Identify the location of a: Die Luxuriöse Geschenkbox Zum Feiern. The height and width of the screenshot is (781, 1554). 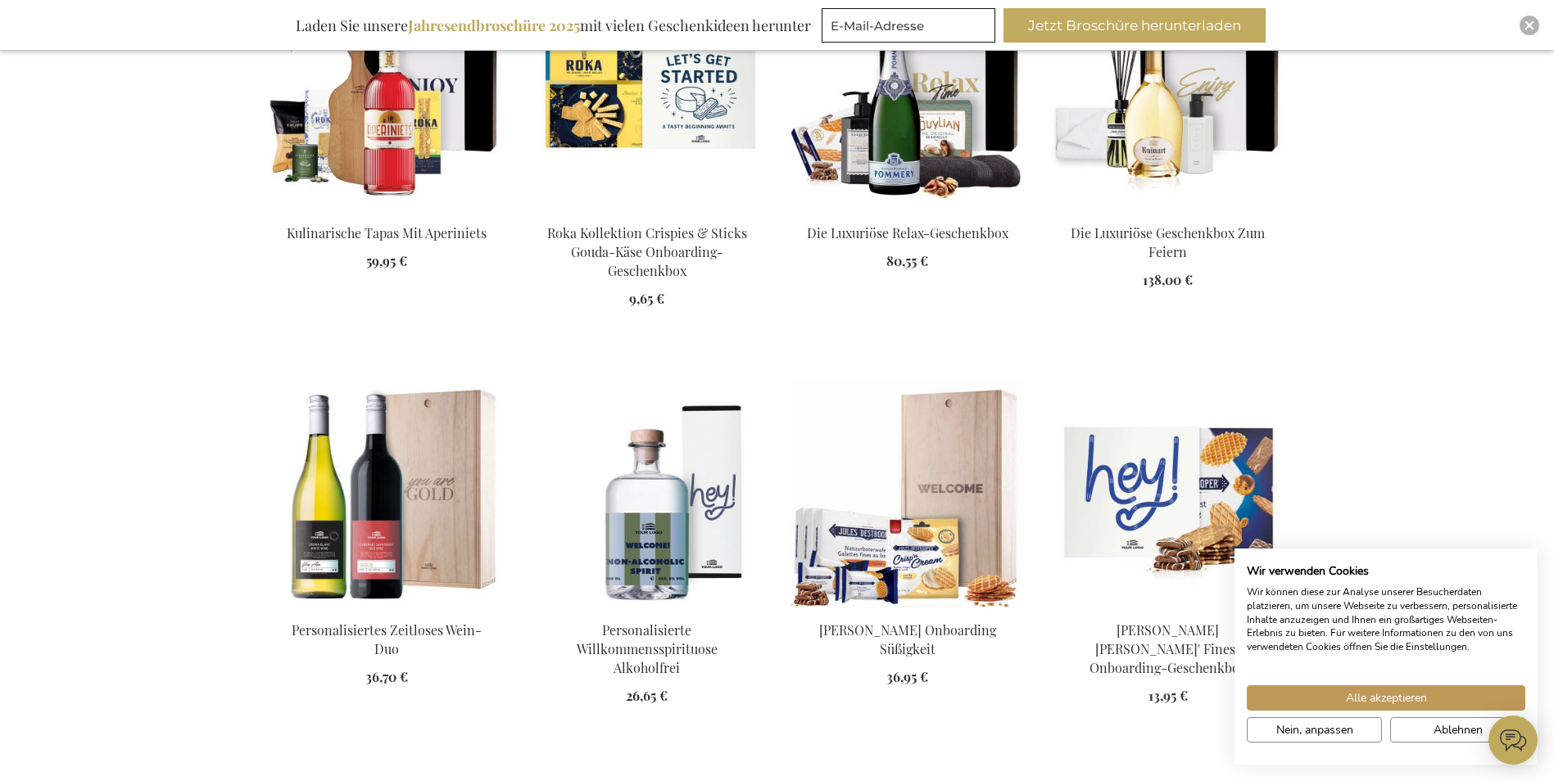
(1167, 242).